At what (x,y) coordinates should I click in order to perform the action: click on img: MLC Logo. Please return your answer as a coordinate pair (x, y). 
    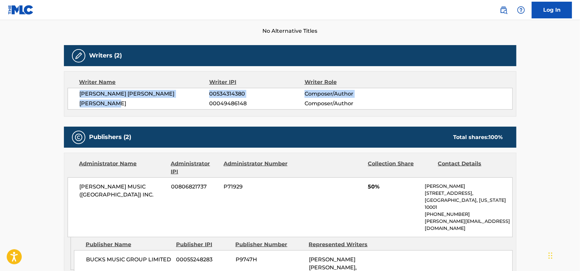
    Looking at the image, I should click on (21, 10).